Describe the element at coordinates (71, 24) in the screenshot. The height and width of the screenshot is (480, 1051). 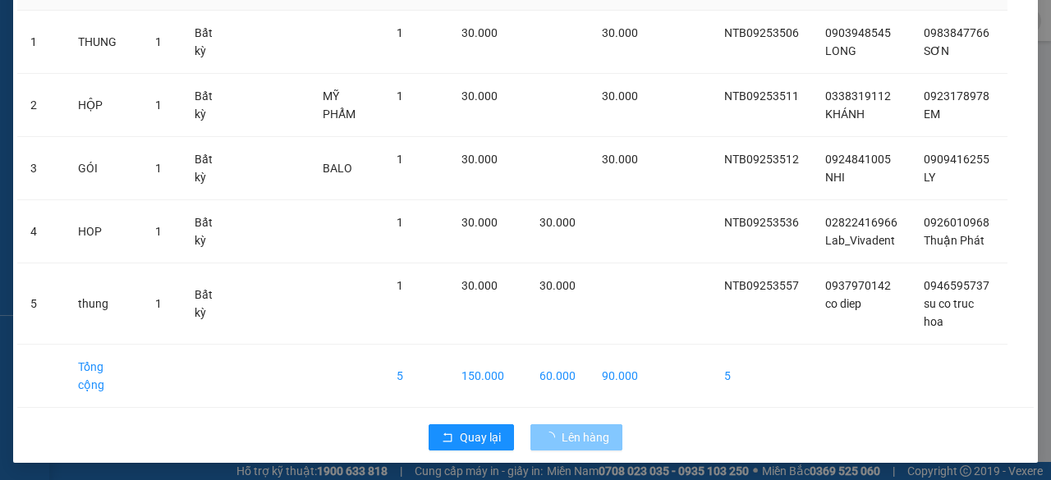
I see `div: 44 NTB` at that location.